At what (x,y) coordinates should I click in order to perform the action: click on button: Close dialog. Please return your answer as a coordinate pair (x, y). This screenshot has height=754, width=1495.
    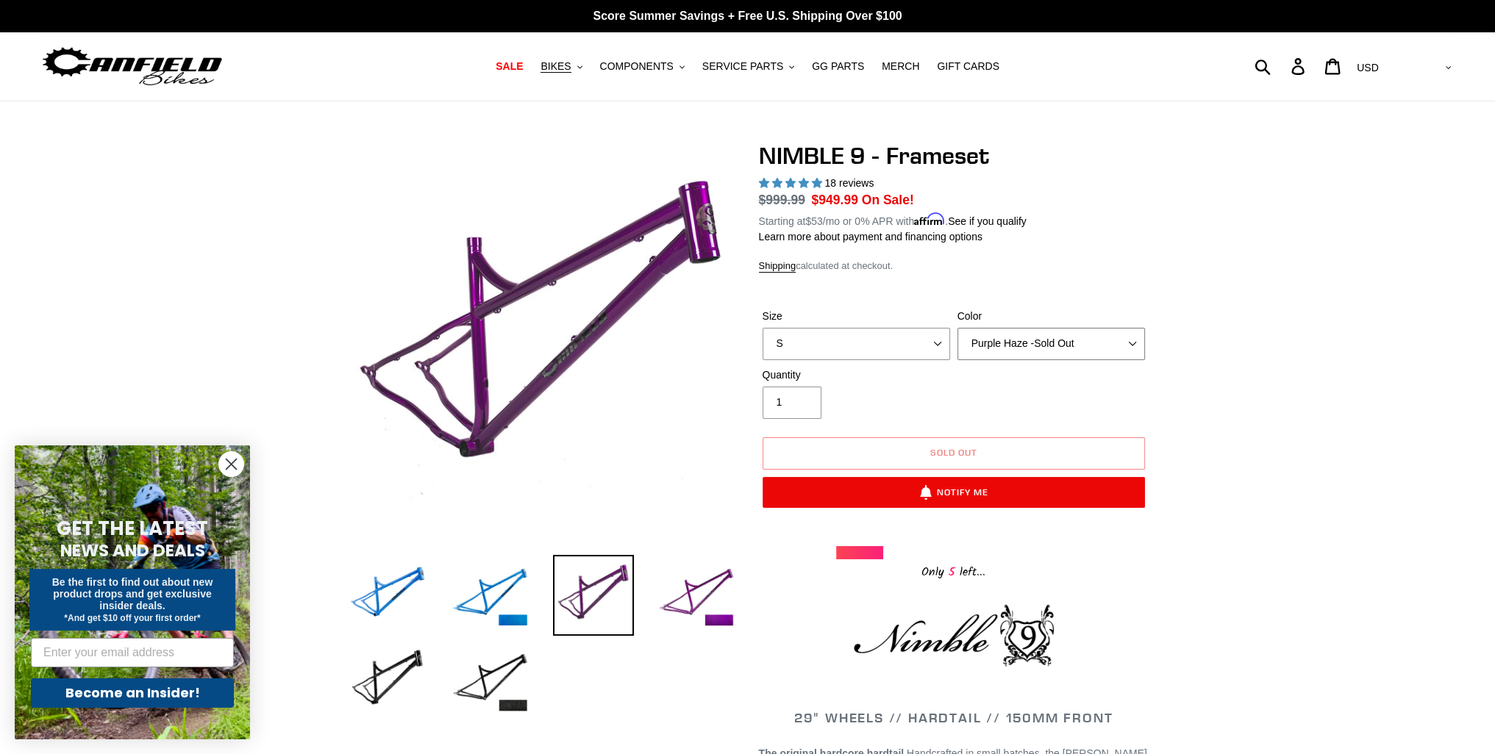
    Looking at the image, I should click on (231, 464).